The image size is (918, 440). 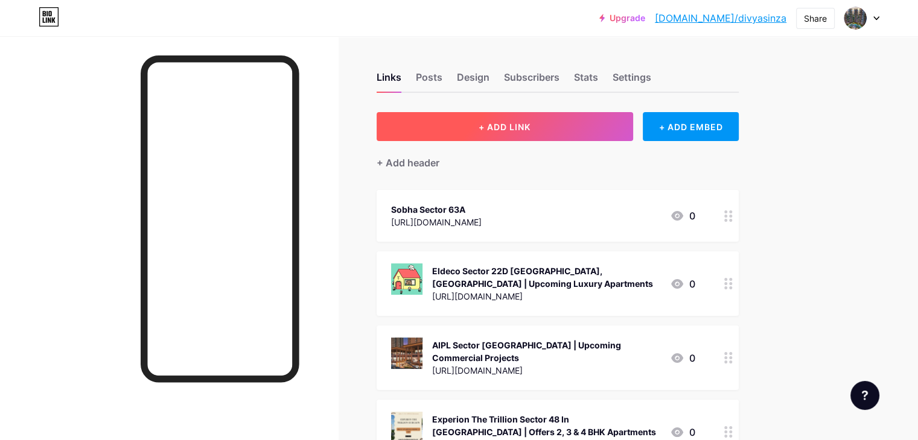 I want to click on div: Design, so click(x=473, y=81).